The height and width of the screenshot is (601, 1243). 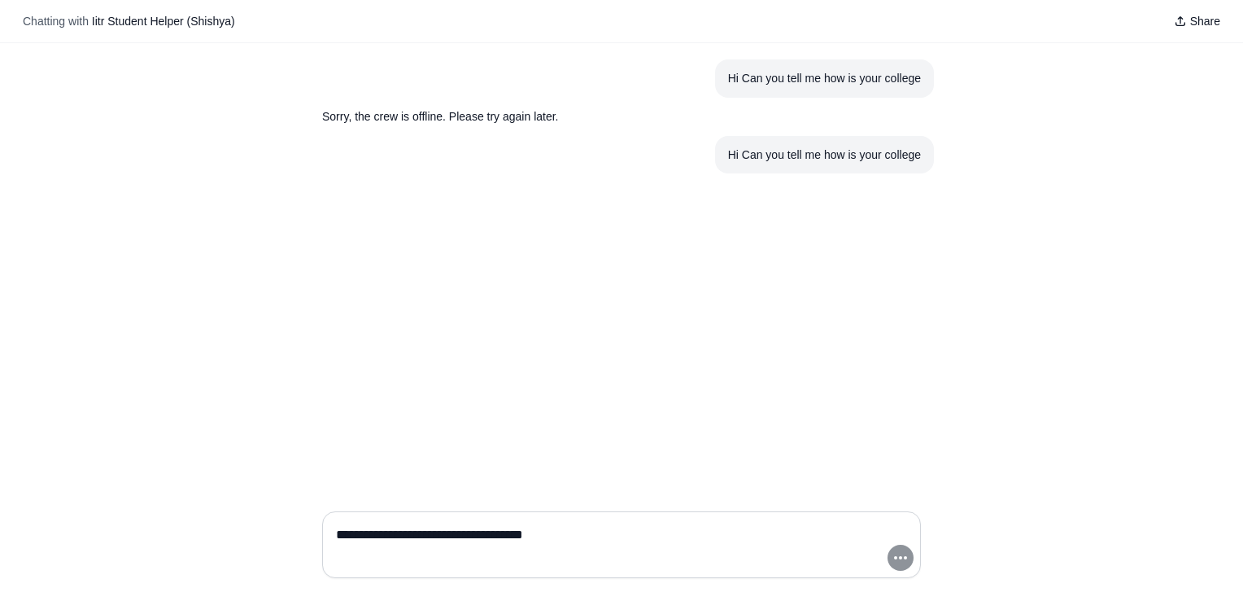 I want to click on span: Chatting with, so click(x=55, y=21).